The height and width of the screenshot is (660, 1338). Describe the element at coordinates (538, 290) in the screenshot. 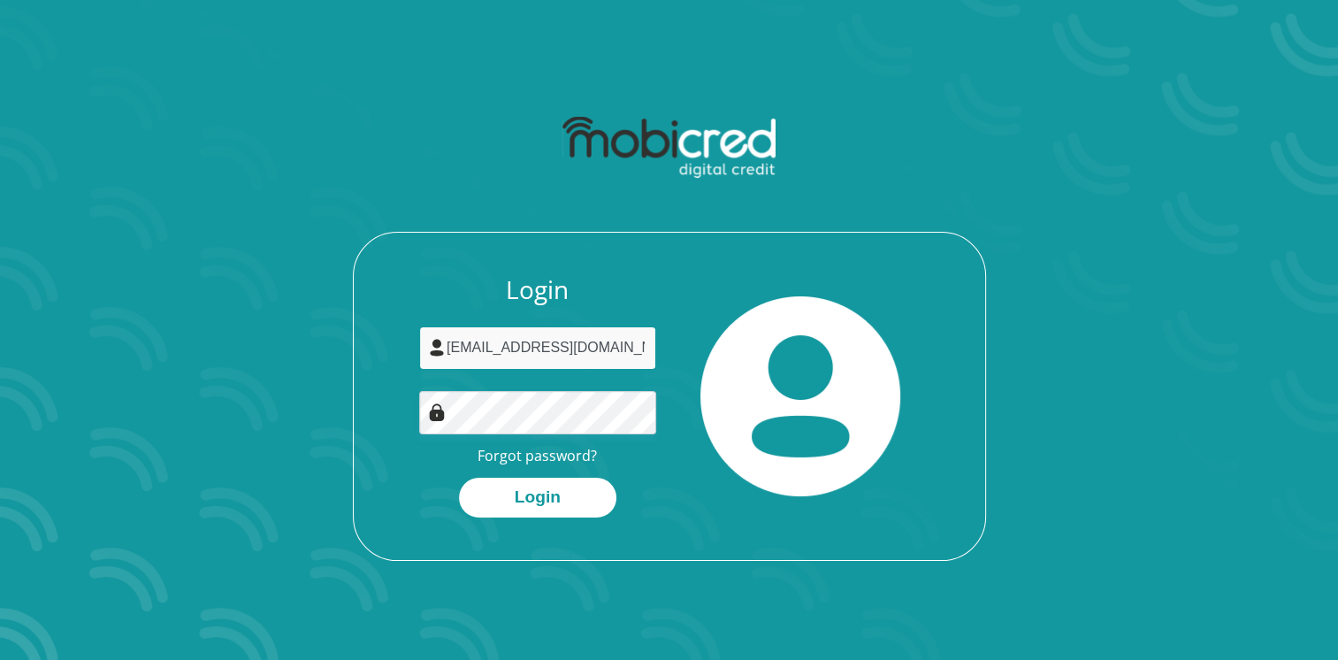

I see `h3: Login` at that location.